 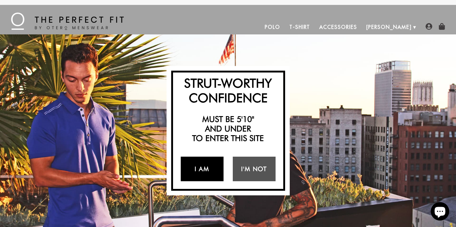 I want to click on a: Accessories, so click(x=338, y=27).